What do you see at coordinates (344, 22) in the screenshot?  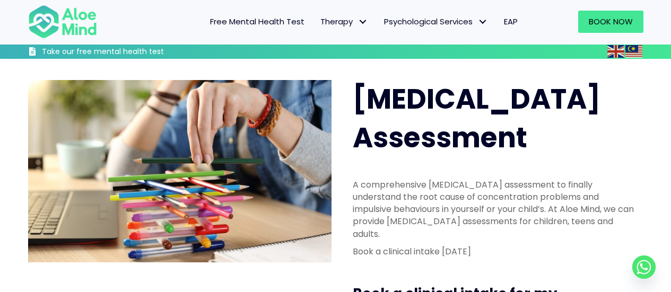 I see `a: TherapyTherapy: submenu` at bounding box center [344, 22].